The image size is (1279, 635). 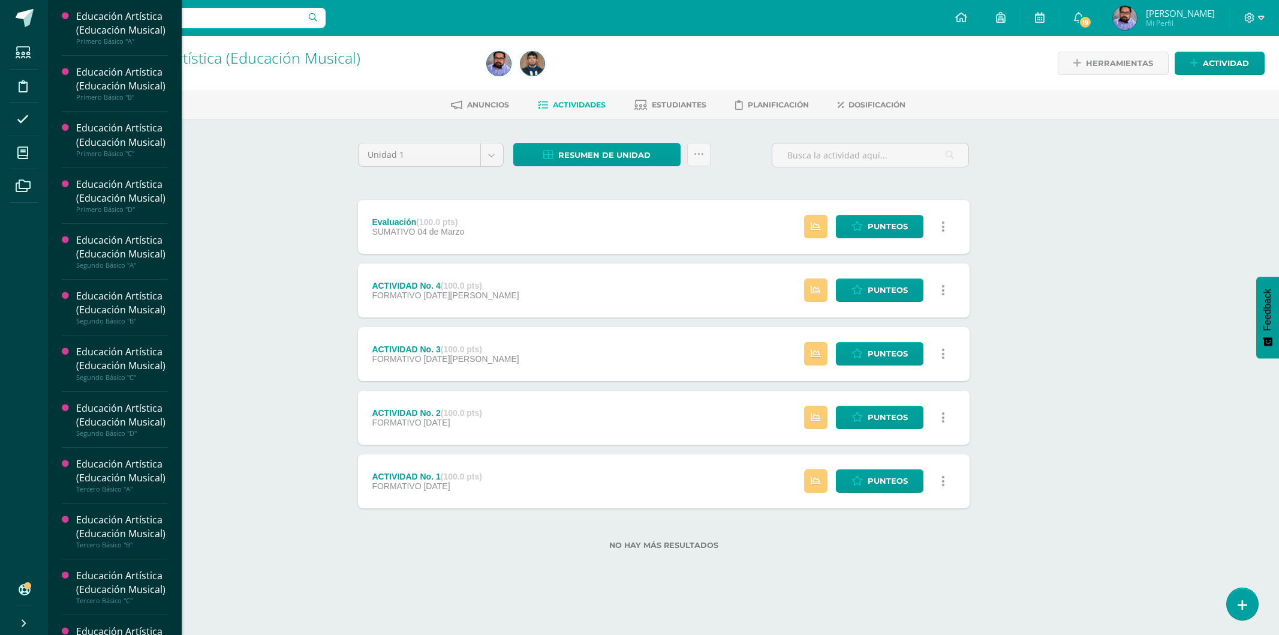 I want to click on span: Estudiantes, so click(x=679, y=104).